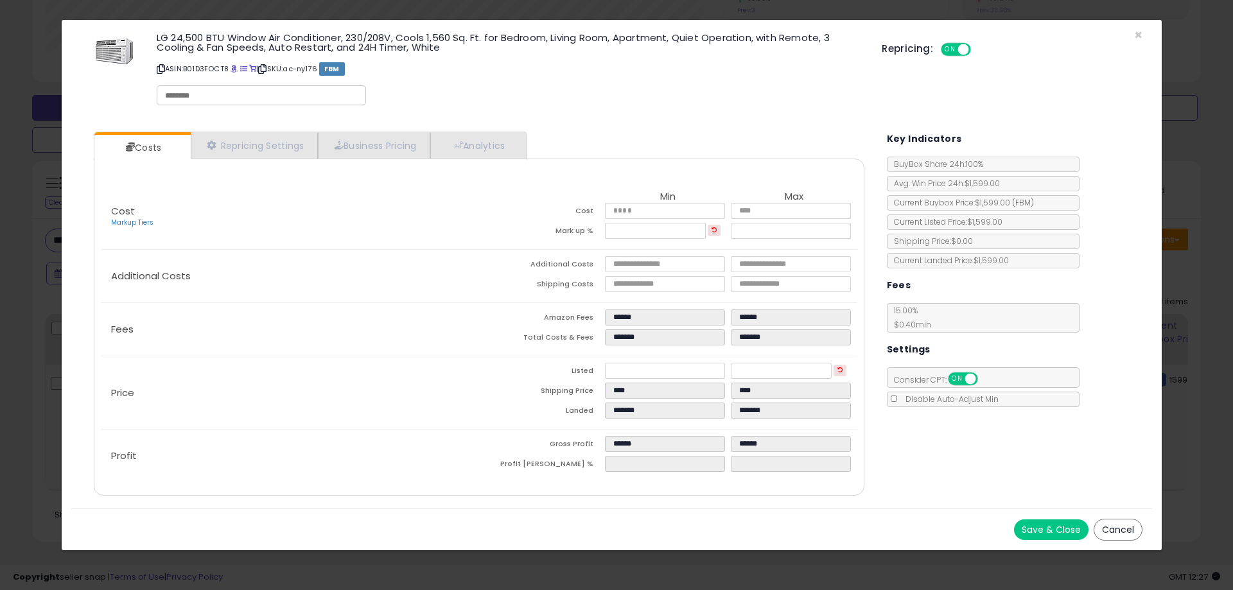 The image size is (1233, 590). Describe the element at coordinates (935, 164) in the screenshot. I see `span: BuyBox Share 24h: 100%` at that location.